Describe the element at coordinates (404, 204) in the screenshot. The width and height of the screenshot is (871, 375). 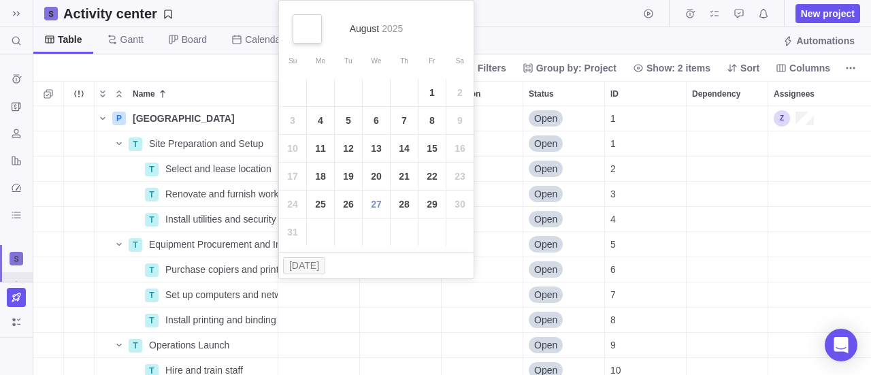
I see `a: 28` at that location.